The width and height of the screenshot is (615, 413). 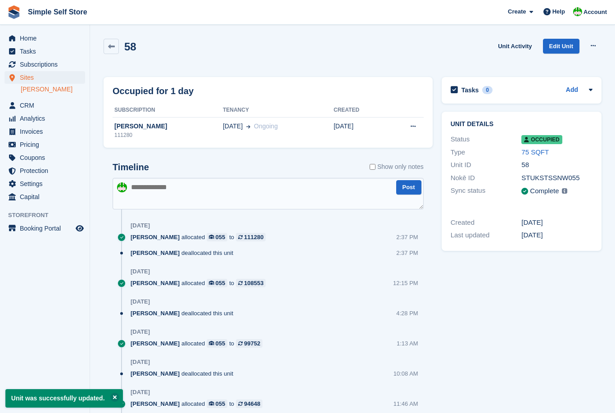 I want to click on span: Invoices, so click(x=47, y=132).